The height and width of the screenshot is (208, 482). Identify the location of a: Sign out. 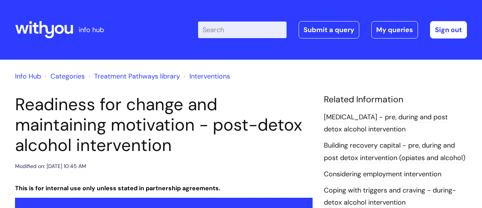
(449, 30).